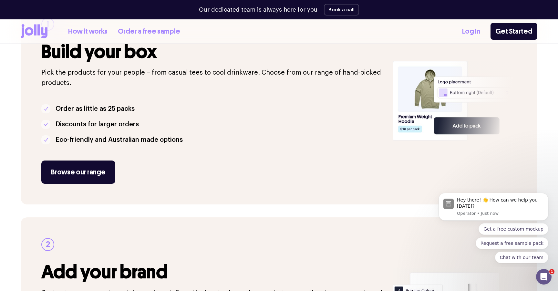  Describe the element at coordinates (119, 140) in the screenshot. I see `p: Eco-friendly and Australian made options` at that location.